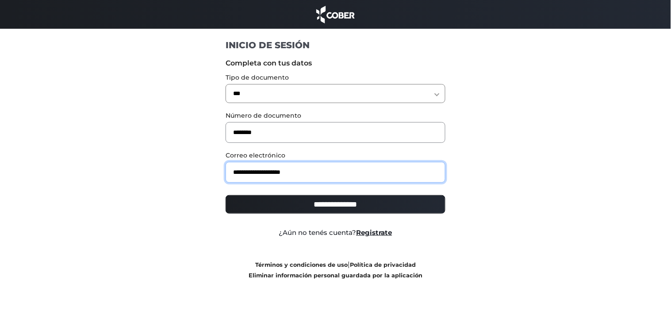 The image size is (671, 311). I want to click on label: Número de documento, so click(335, 115).